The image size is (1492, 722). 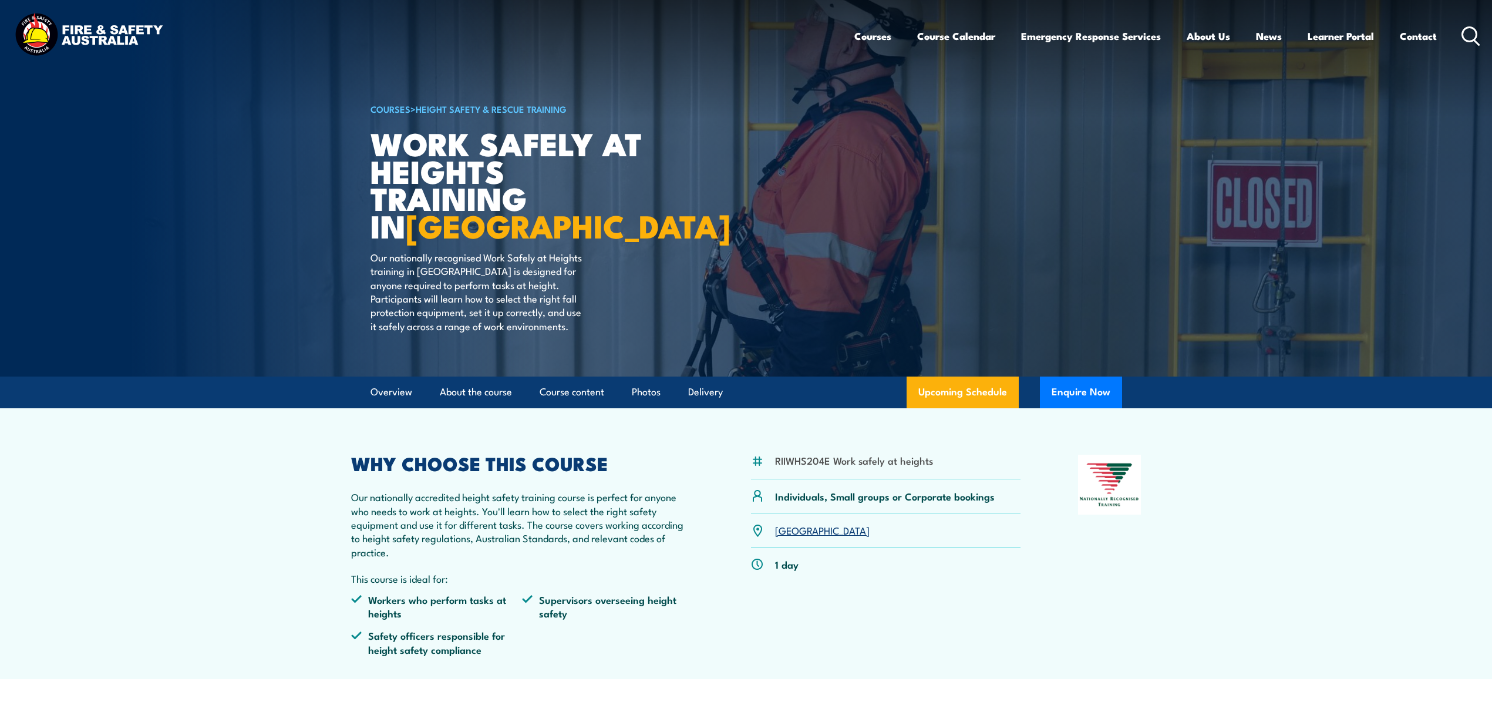 I want to click on a: Overview, so click(x=391, y=392).